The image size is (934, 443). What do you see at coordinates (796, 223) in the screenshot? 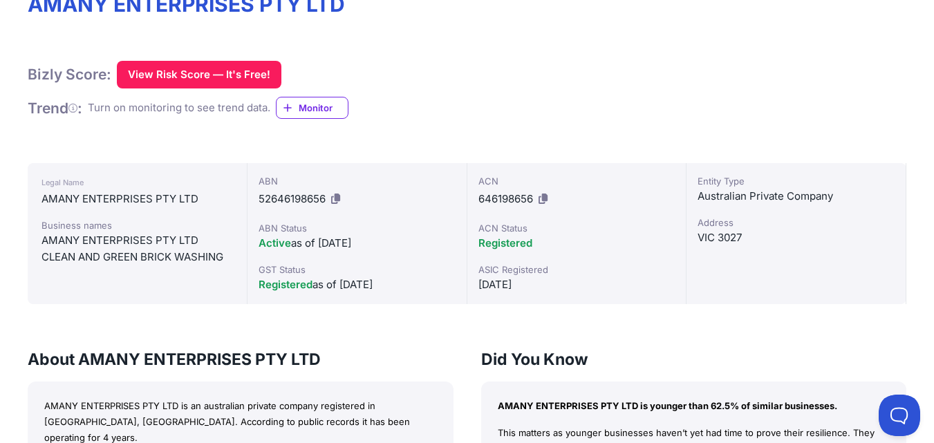
I see `div: Address` at bounding box center [796, 223].